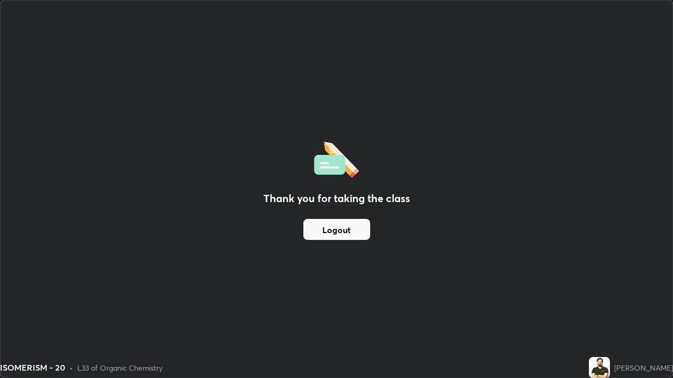 This screenshot has width=673, height=378. Describe the element at coordinates (599, 368) in the screenshot. I see `img: 8a736da7029a46d5a3d3110f4503149f.jpg` at that location.